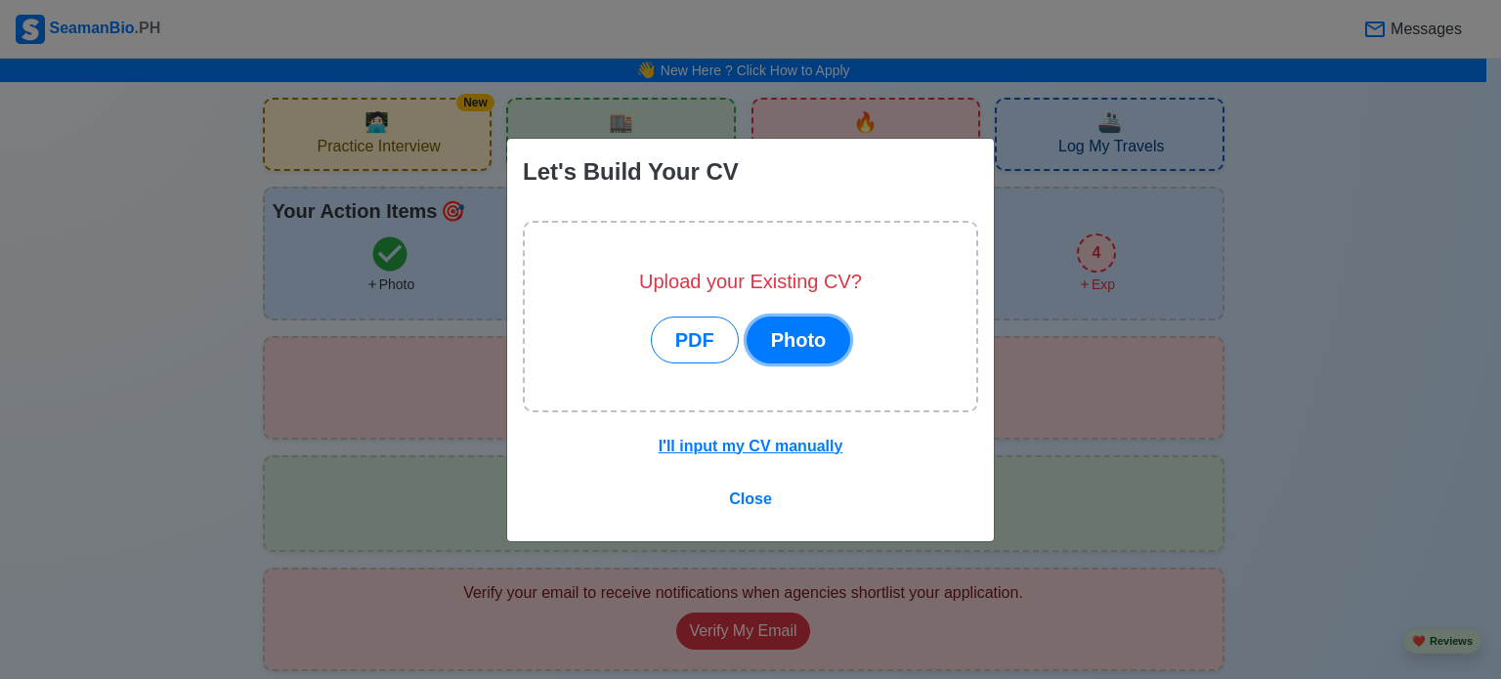 The image size is (1501, 679). I want to click on h5: Upload your Existing CV?, so click(751, 281).